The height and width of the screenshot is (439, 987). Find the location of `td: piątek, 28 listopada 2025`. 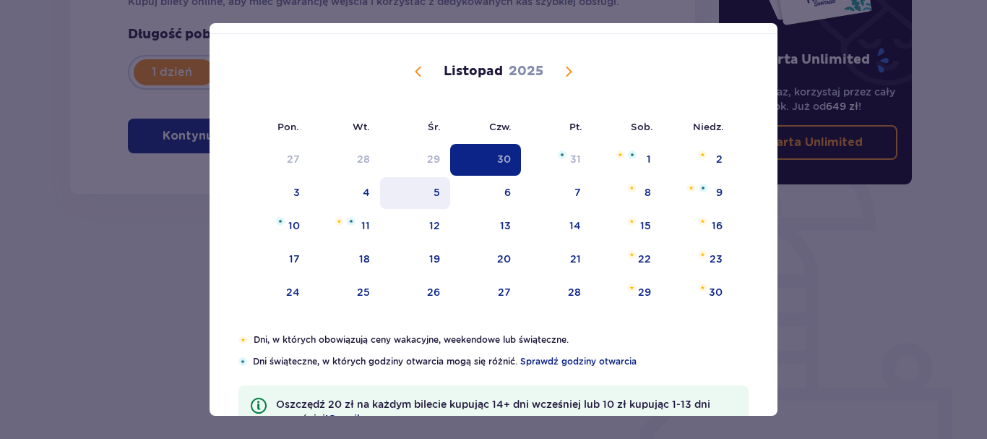

td: piątek, 28 listopada 2025 is located at coordinates (556, 293).